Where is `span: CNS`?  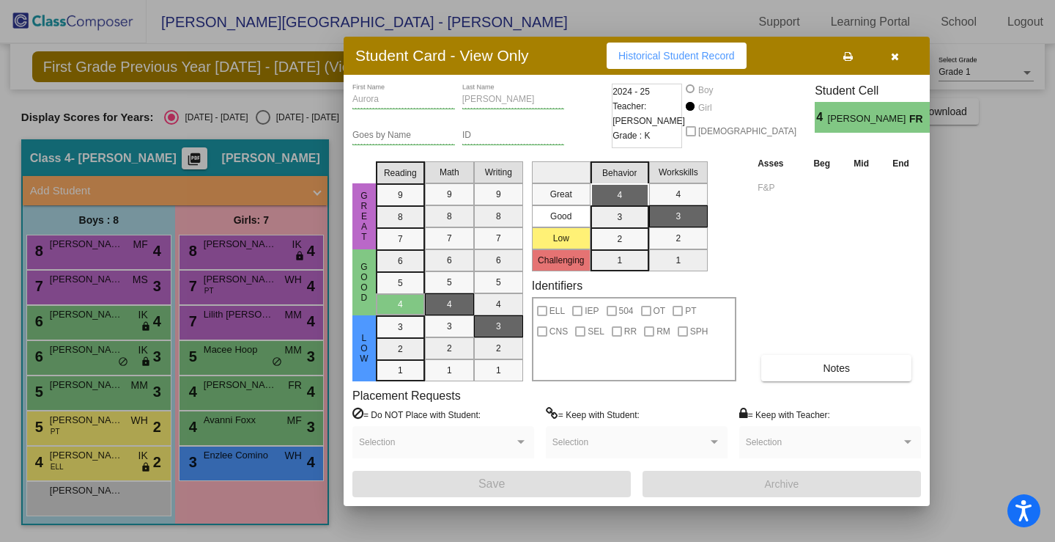
span: CNS is located at coordinates (559, 331).